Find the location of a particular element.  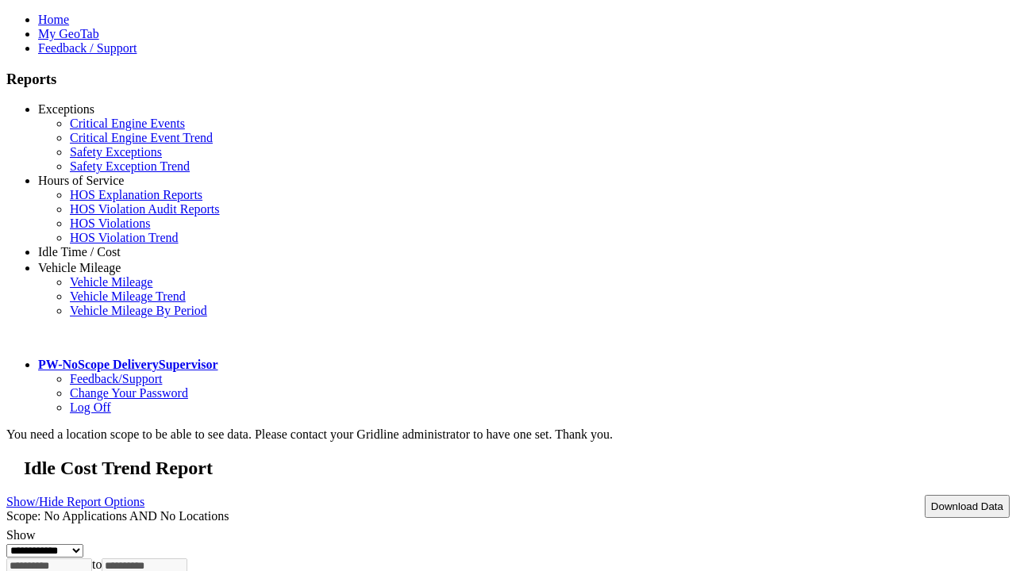

a: Feedback / Support is located at coordinates (87, 48).